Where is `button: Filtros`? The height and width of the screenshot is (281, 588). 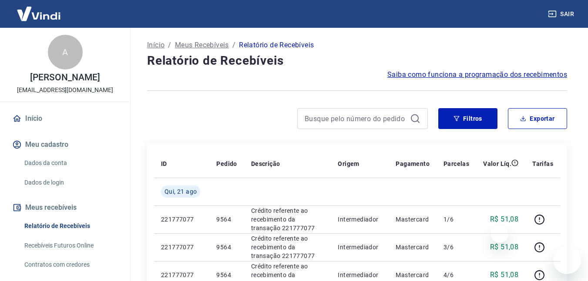 button: Filtros is located at coordinates (468, 119).